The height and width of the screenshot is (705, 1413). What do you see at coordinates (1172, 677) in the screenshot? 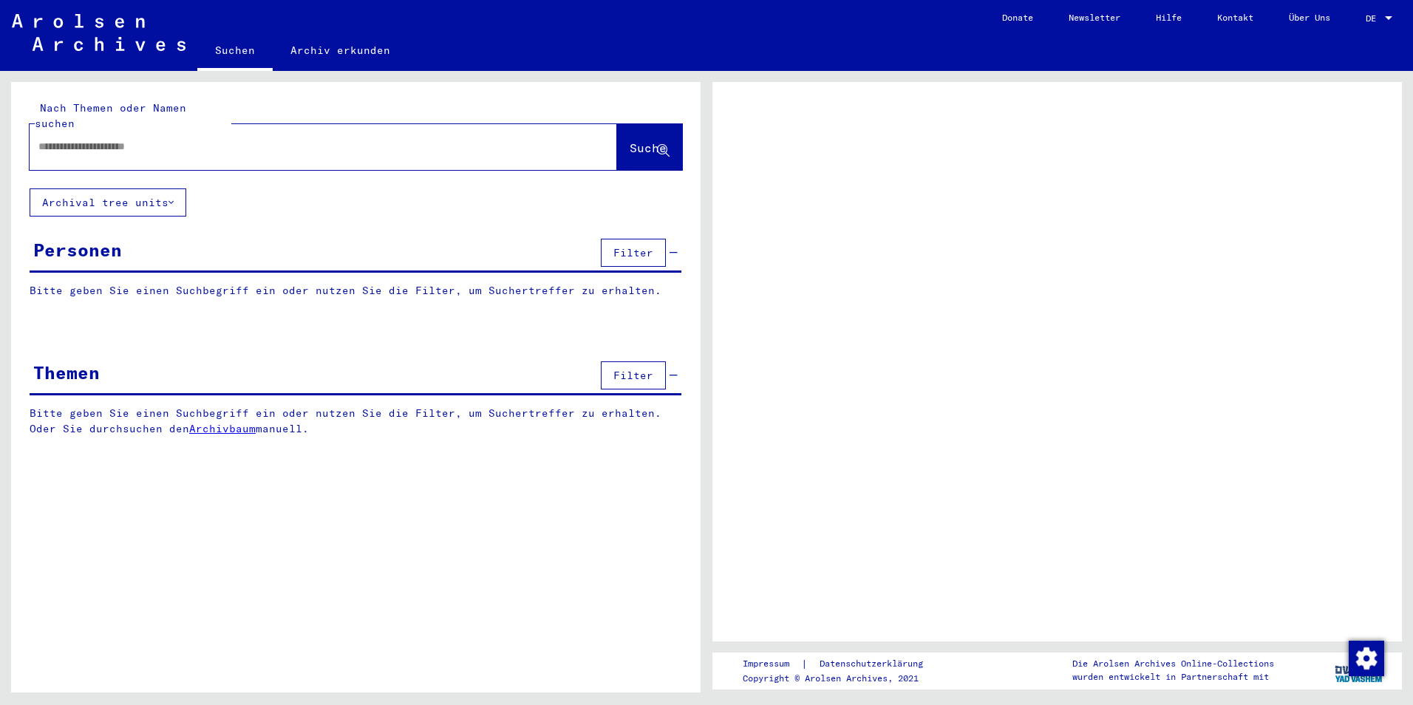
I see `p: wurden entwickelt in Partnerschaft mit` at bounding box center [1172, 677].